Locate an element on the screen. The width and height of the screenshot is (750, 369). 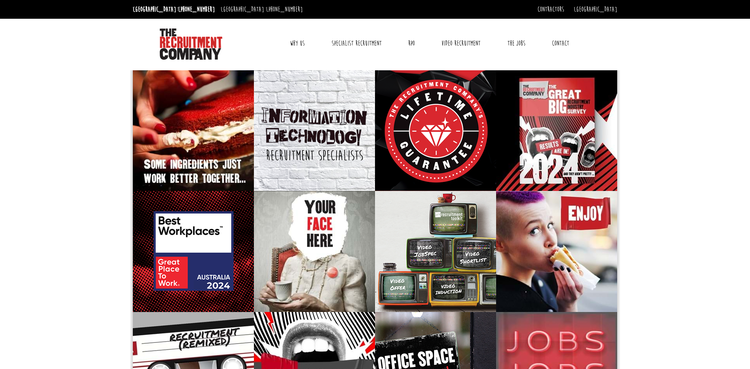
a: Video Recruitment is located at coordinates (461, 43).